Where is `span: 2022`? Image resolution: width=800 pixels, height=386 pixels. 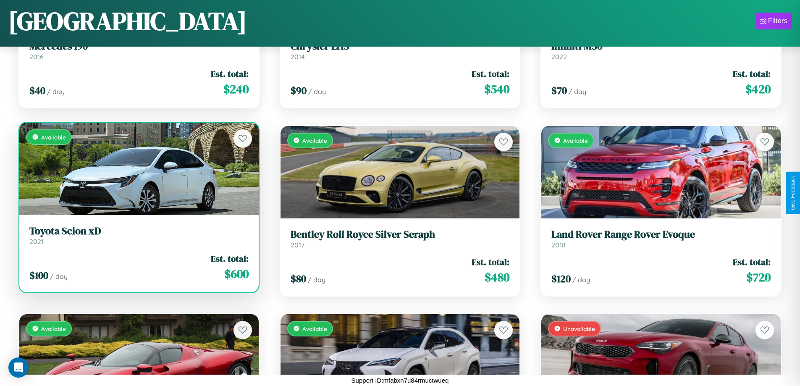 span: 2022 is located at coordinates (559, 57).